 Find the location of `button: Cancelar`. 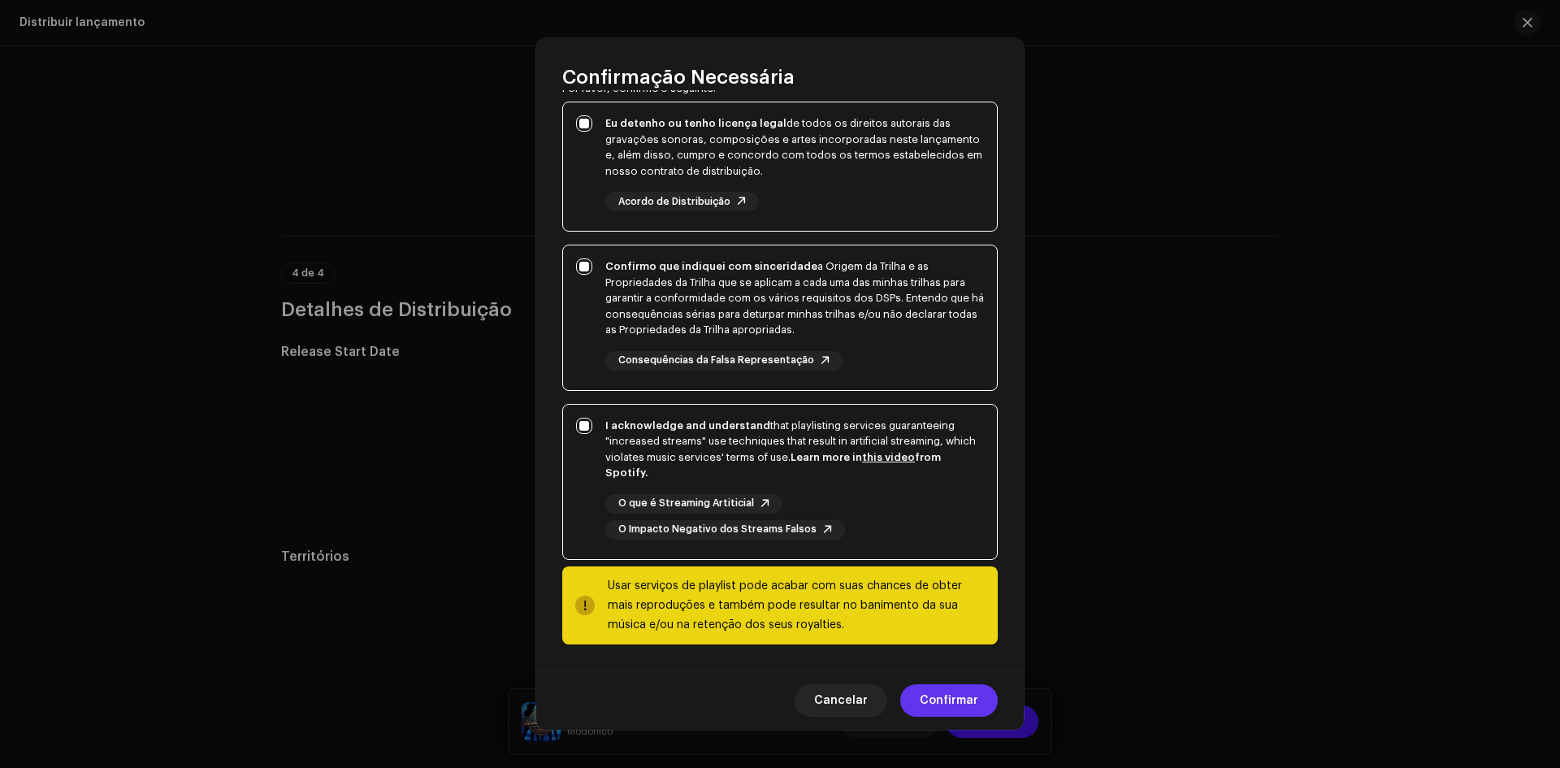

button: Cancelar is located at coordinates (841, 701).